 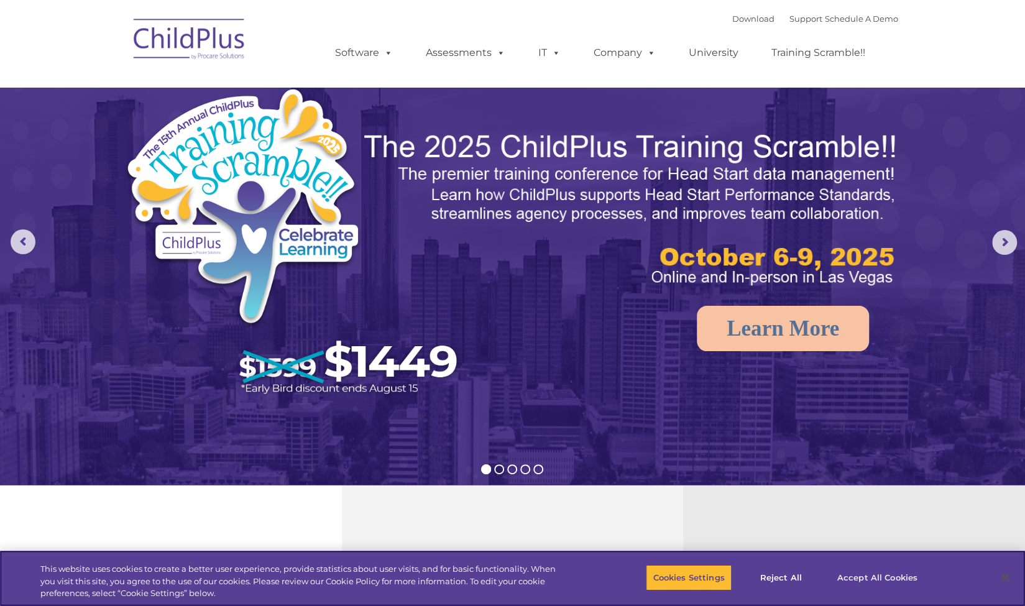 What do you see at coordinates (364, 53) in the screenshot?
I see `a: Software` at bounding box center [364, 53].